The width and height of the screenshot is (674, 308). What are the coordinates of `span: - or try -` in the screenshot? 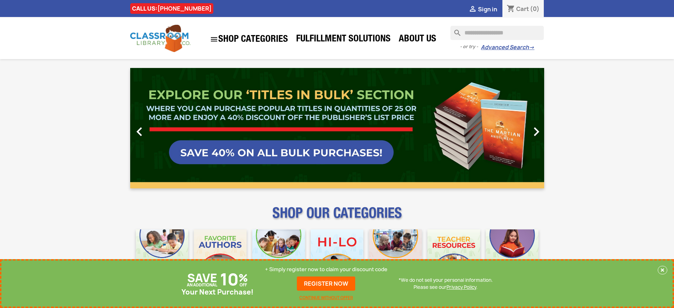 It's located at (470, 47).